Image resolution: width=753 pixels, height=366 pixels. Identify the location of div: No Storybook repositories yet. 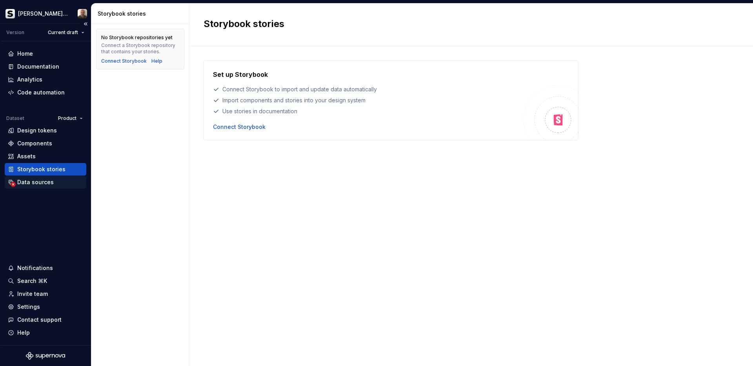
(137, 38).